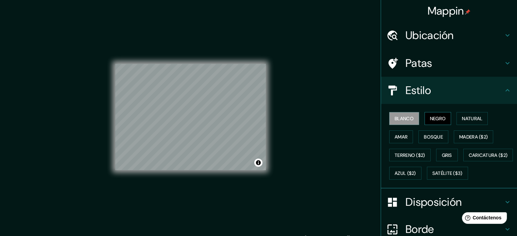 The image size is (517, 236). Describe the element at coordinates (437, 119) in the screenshot. I see `button: Negro` at that location.